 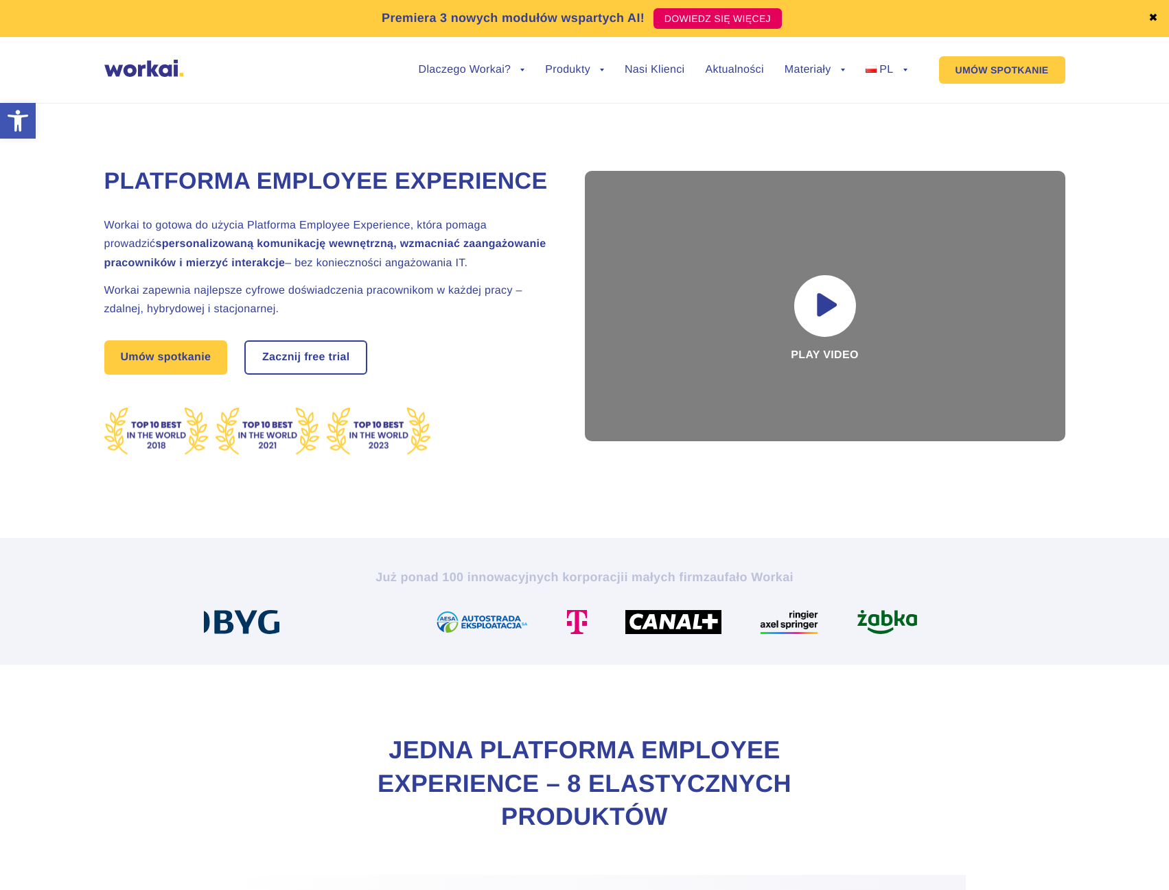 What do you see at coordinates (815, 70) in the screenshot?
I see `a: Materiały` at bounding box center [815, 70].